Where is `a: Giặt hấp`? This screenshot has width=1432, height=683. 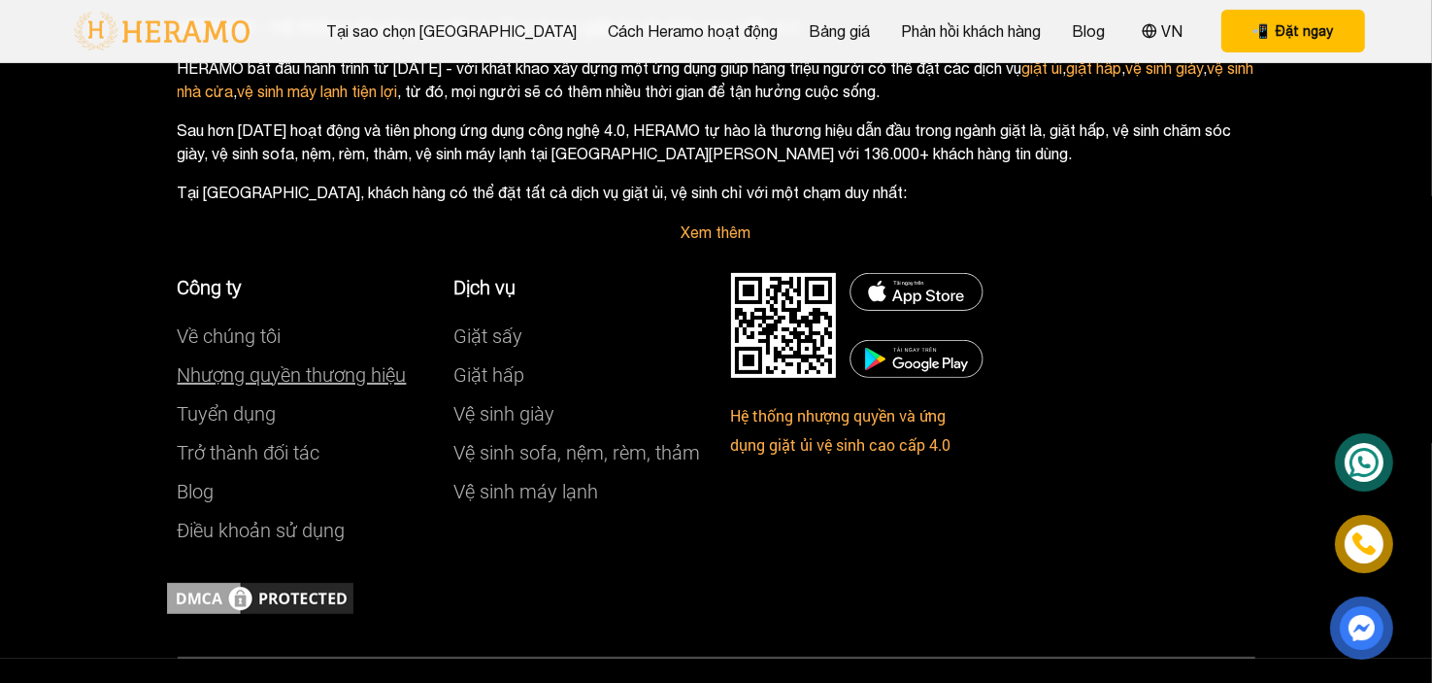 a: Giặt hấp is located at coordinates (489, 375).